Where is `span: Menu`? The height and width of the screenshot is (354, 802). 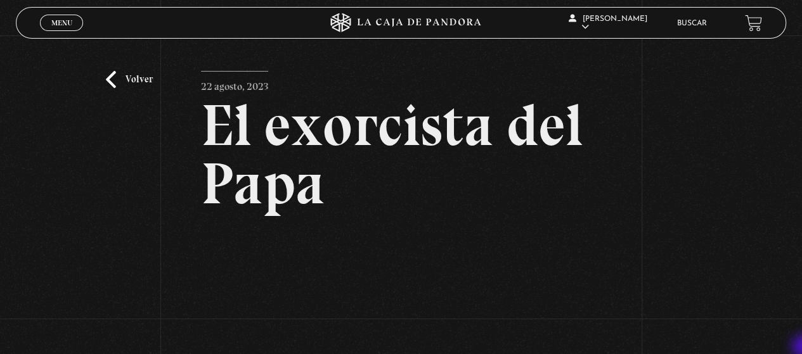
span: Menu is located at coordinates (61, 23).